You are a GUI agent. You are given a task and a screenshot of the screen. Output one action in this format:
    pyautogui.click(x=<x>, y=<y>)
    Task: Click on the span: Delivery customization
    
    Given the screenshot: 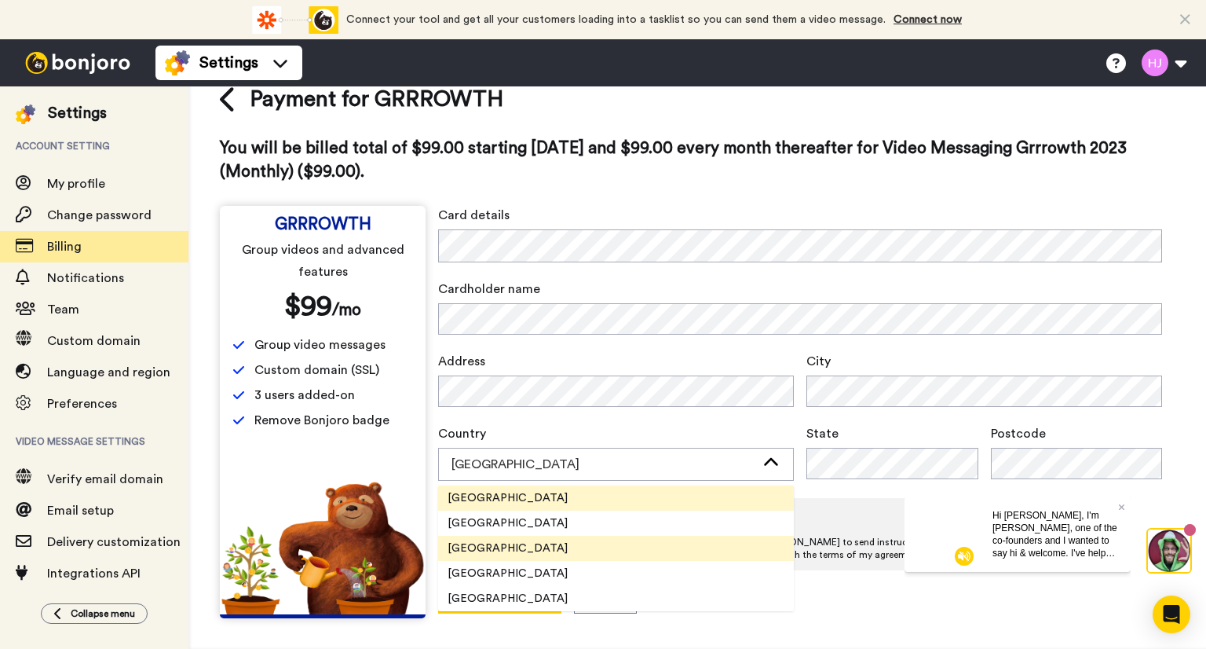 What is the action you would take?
    pyautogui.click(x=114, y=542)
    